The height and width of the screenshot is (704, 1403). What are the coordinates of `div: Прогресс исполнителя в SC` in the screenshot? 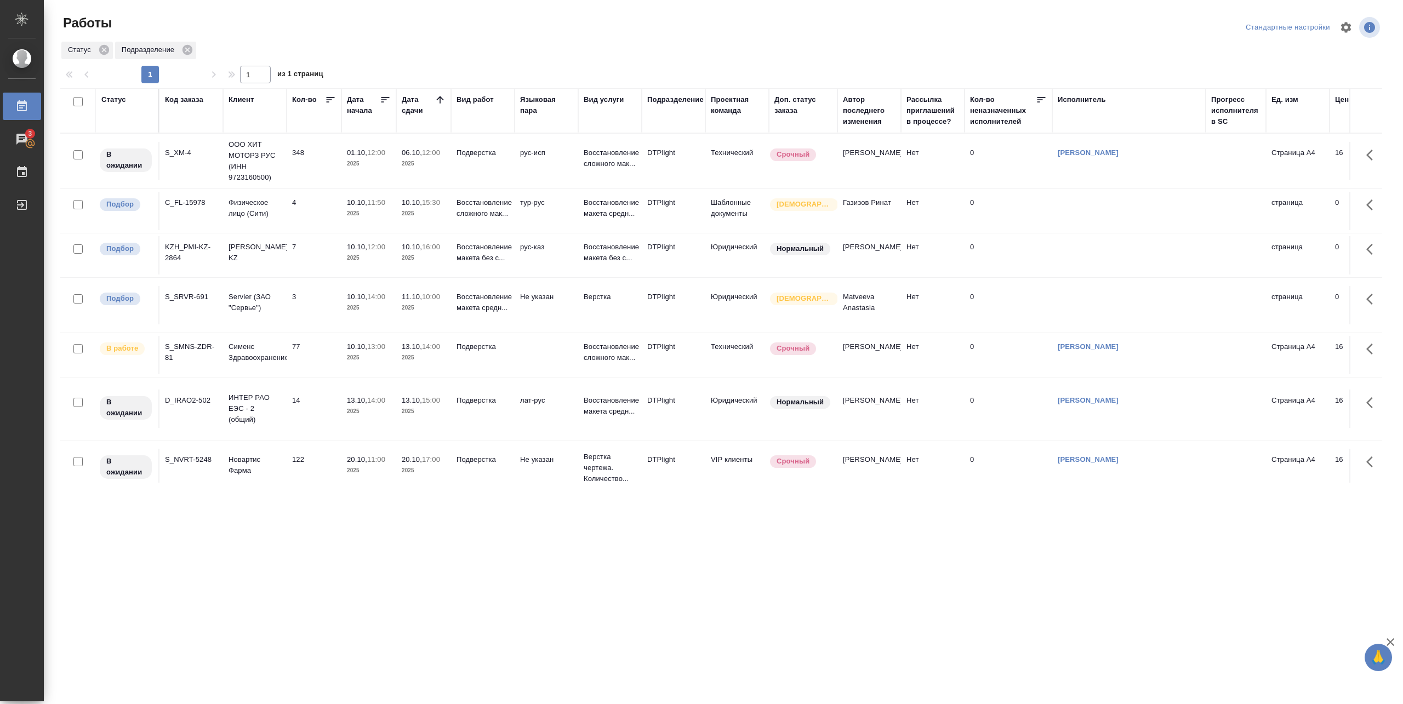 It's located at (1236, 111).